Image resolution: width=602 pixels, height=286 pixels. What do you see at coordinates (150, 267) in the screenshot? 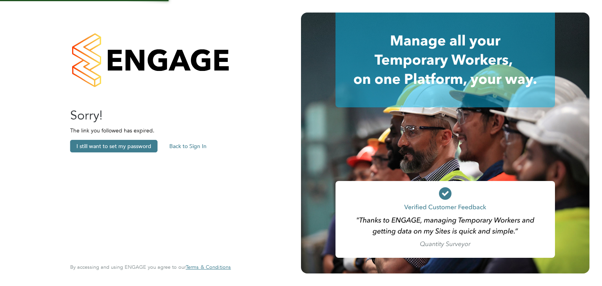
I see `span: By accessing and using ENGAGE you agree to our` at bounding box center [150, 267].